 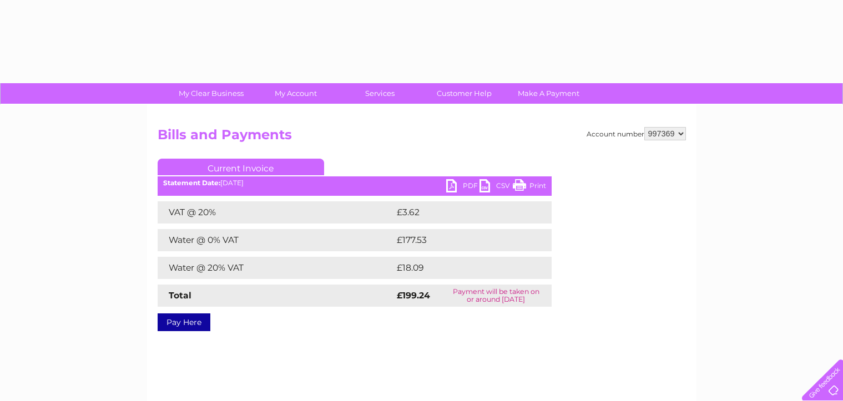 I want to click on td: £177.53, so click(x=462, y=240).